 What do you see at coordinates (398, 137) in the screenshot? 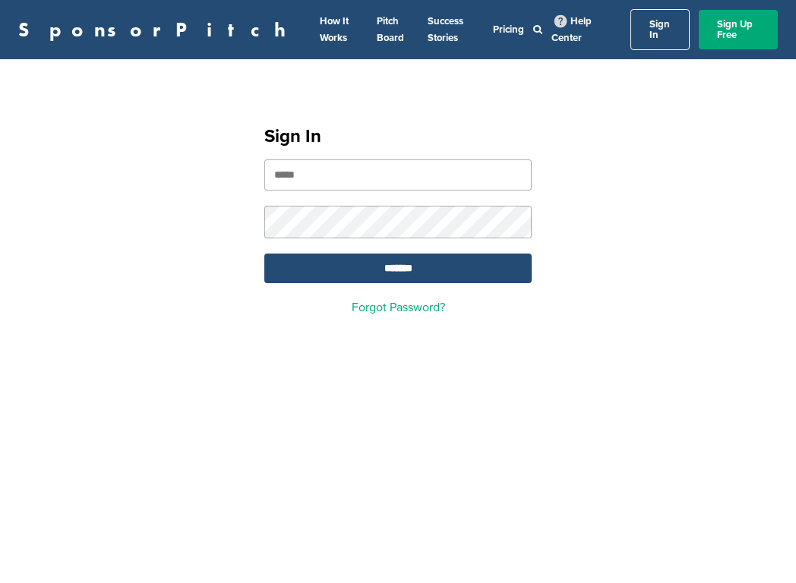
I see `h1: Sign In` at bounding box center [398, 137].